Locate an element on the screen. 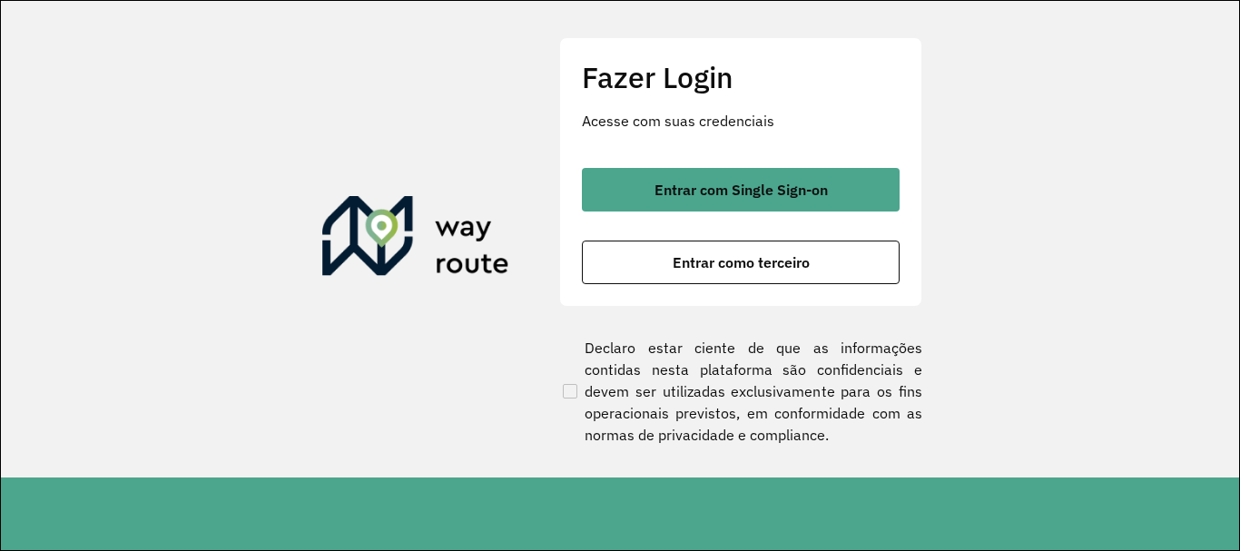 This screenshot has height=551, width=1240. span: Entrar com Single Sign-on is located at coordinates (740, 190).